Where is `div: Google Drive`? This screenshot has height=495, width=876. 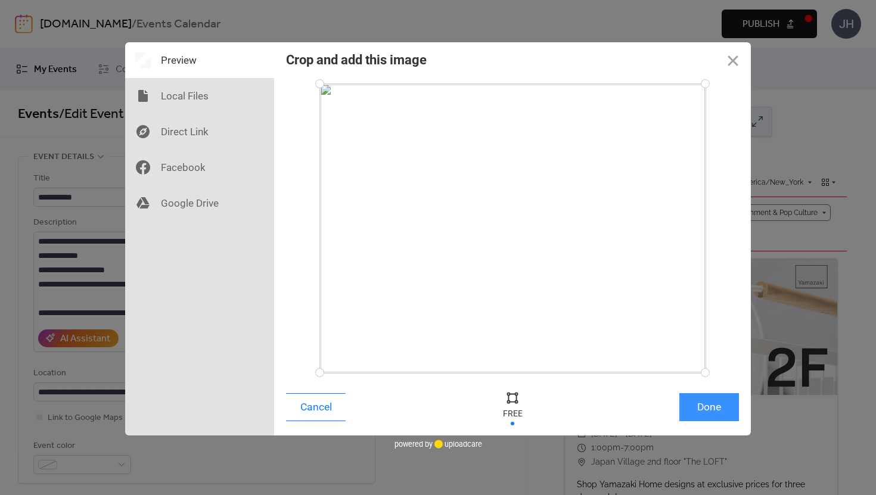
div: Google Drive is located at coordinates (200, 203).